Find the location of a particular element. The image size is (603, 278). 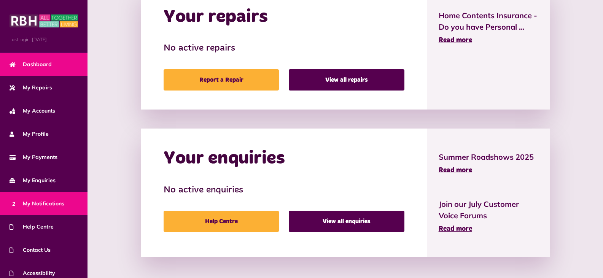

h2: Your repairs is located at coordinates (216, 17).